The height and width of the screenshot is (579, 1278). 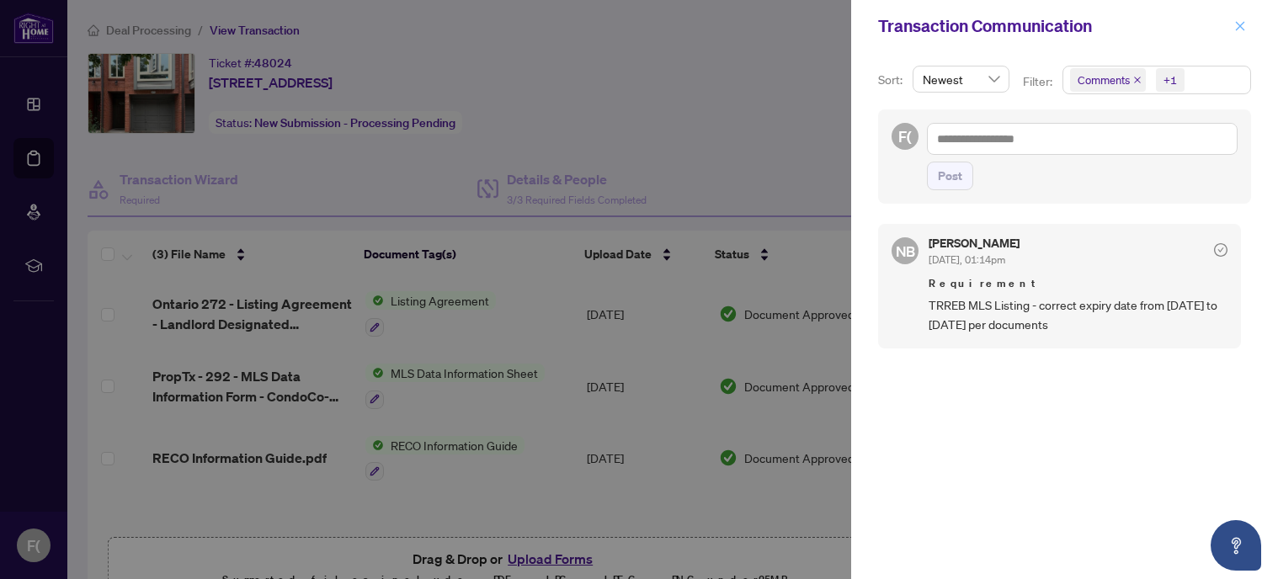 What do you see at coordinates (1077, 284) in the screenshot?
I see `span: Requirement` at bounding box center [1077, 284].